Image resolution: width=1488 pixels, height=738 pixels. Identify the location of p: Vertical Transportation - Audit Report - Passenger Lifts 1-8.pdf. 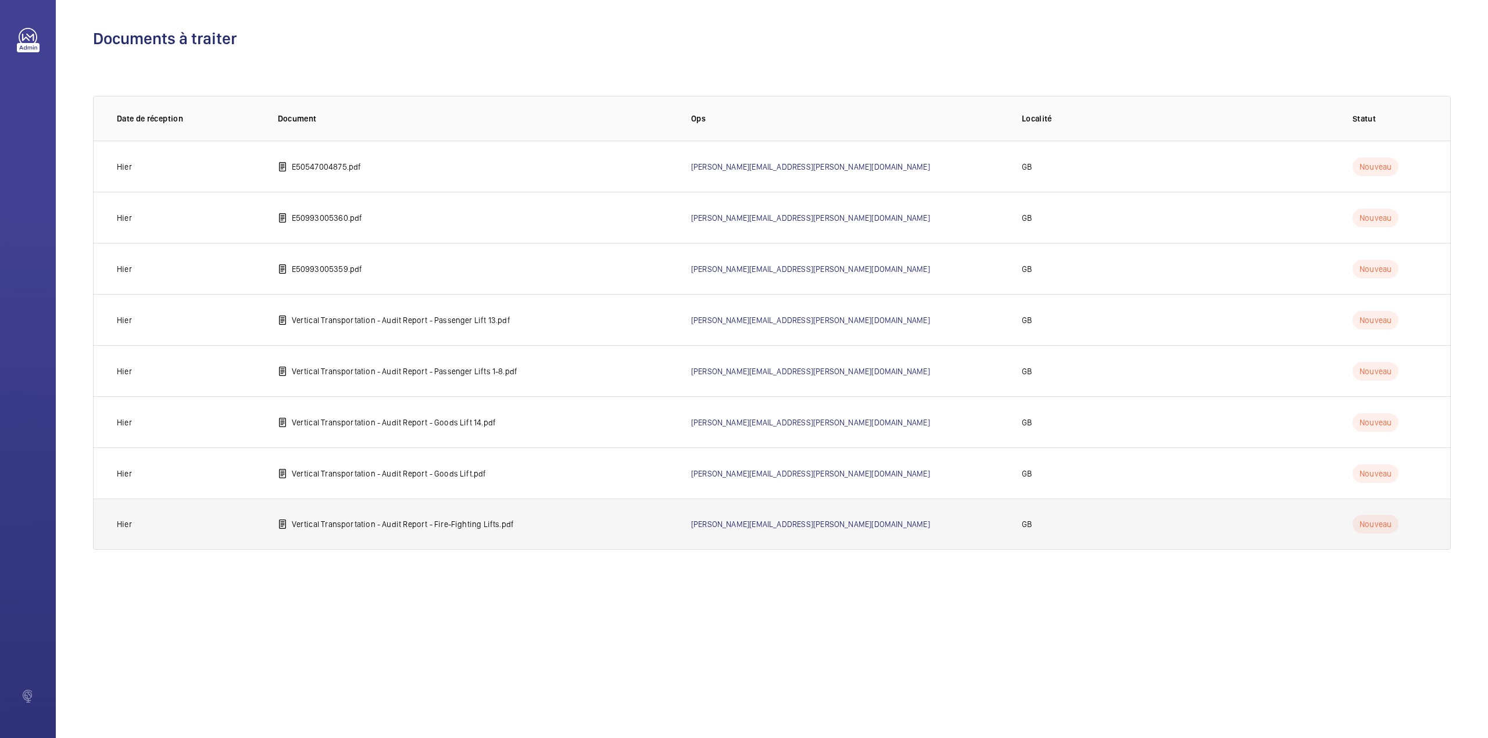
(405, 371).